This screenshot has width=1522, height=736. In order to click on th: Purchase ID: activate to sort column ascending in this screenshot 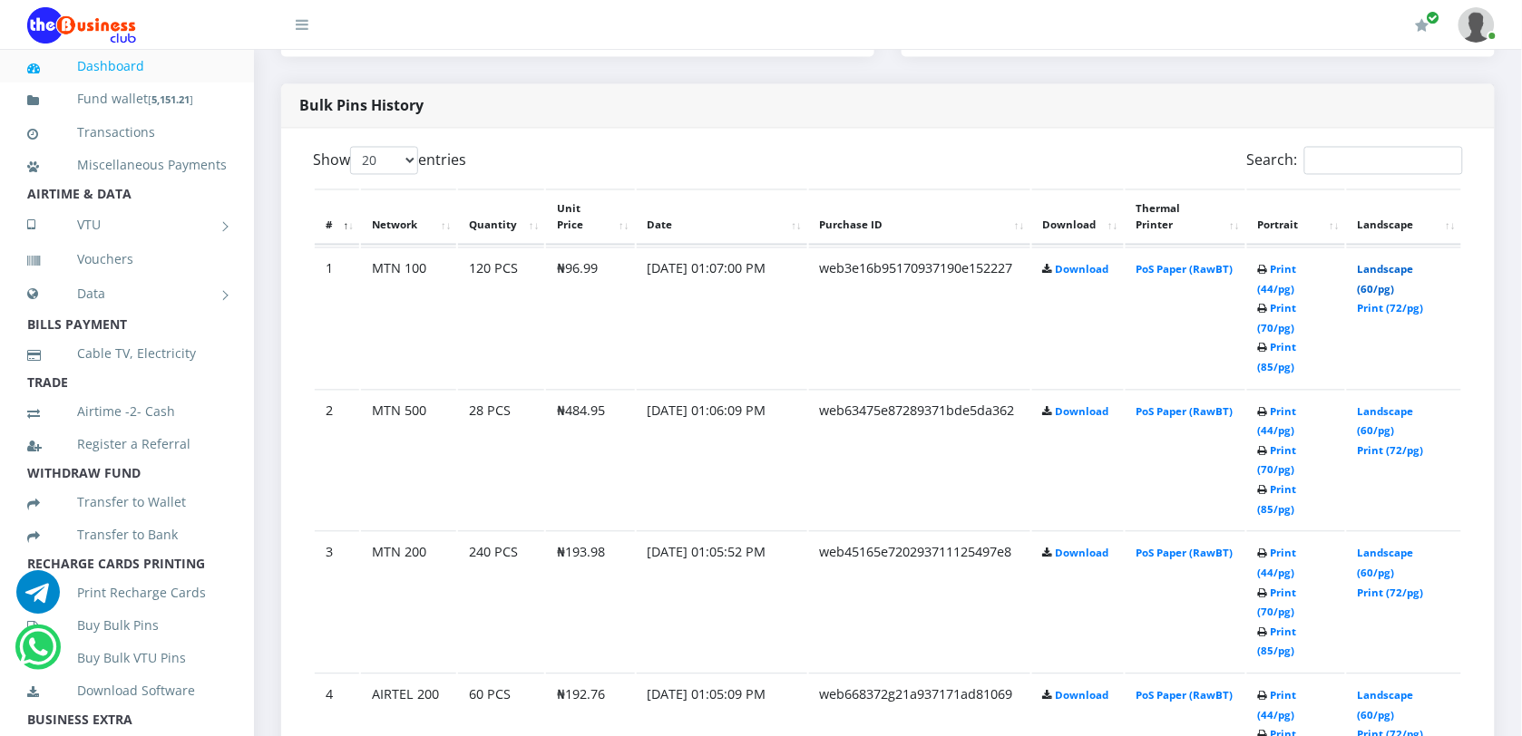, I will do `click(920, 218)`.